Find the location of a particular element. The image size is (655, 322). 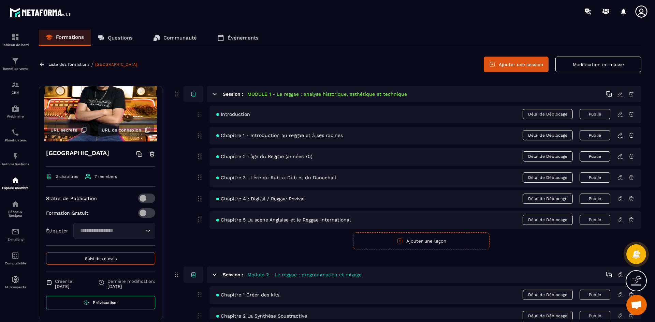

p: Étiqueter is located at coordinates (57, 231).